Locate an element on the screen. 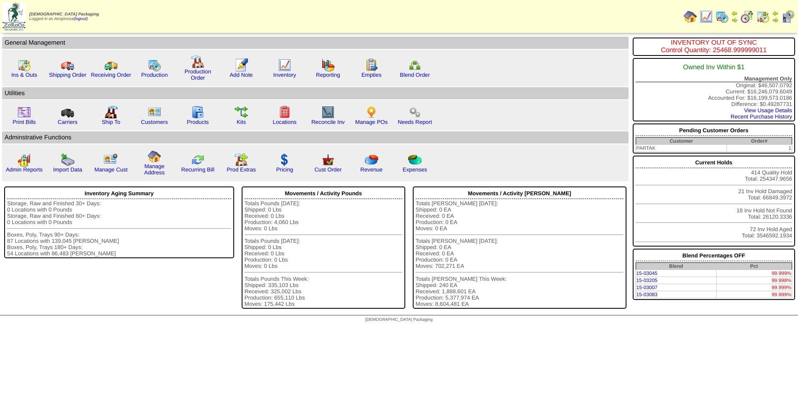 This screenshot has width=798, height=398. img: network.png is located at coordinates (415, 65).